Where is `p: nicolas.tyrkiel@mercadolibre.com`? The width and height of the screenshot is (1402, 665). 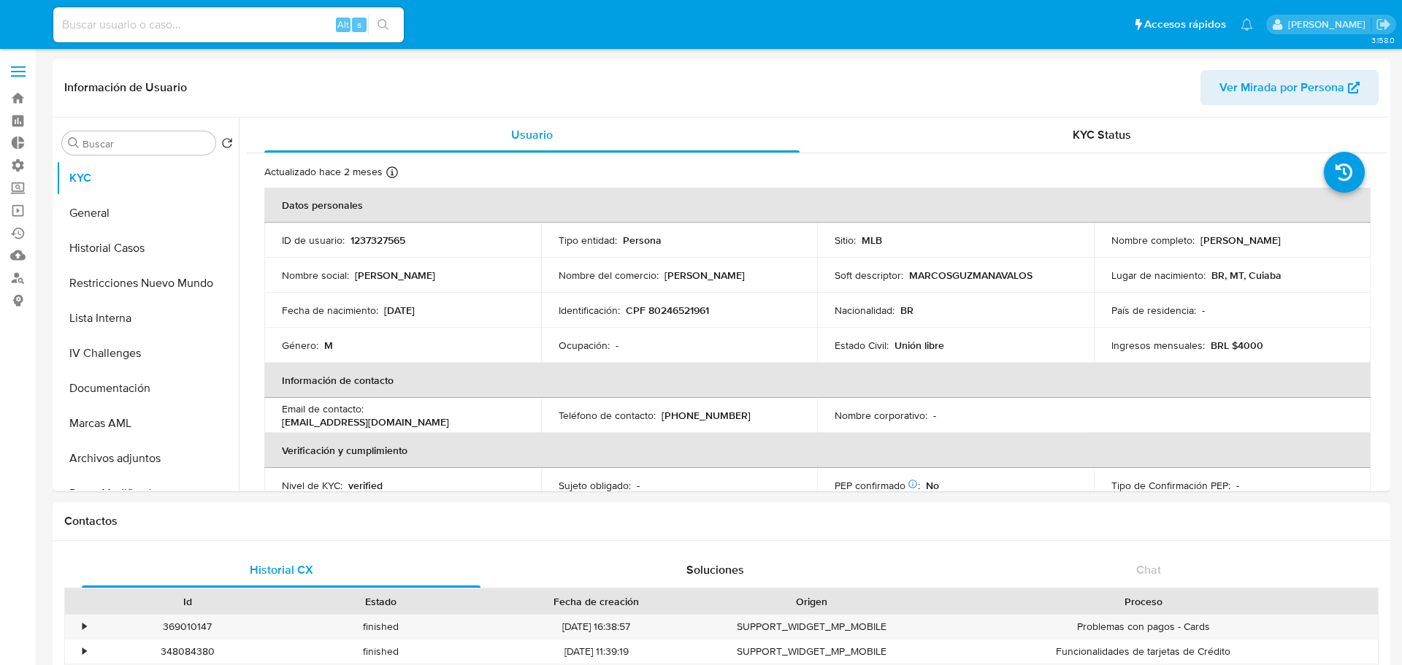
p: nicolas.tyrkiel@mercadolibre.com is located at coordinates (1329, 24).